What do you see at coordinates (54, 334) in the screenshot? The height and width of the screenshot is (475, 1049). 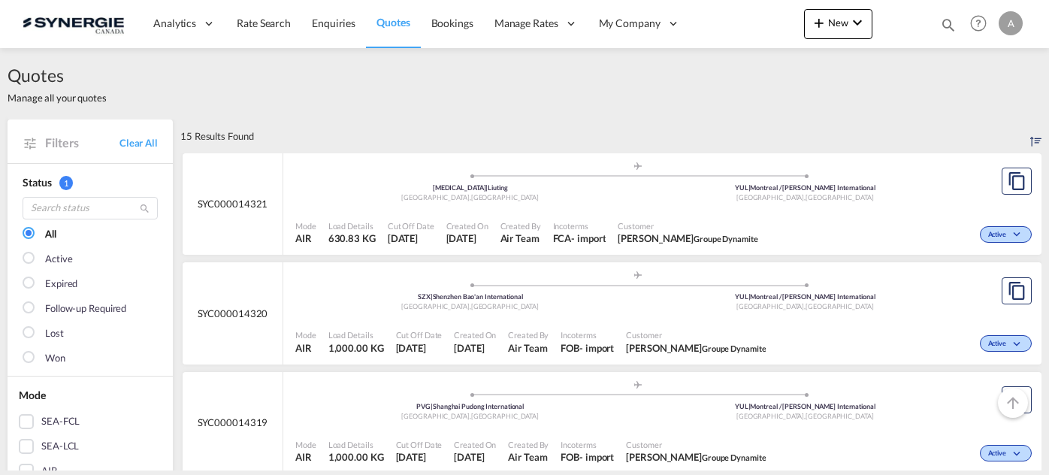 I see `div: Lost` at bounding box center [54, 334].